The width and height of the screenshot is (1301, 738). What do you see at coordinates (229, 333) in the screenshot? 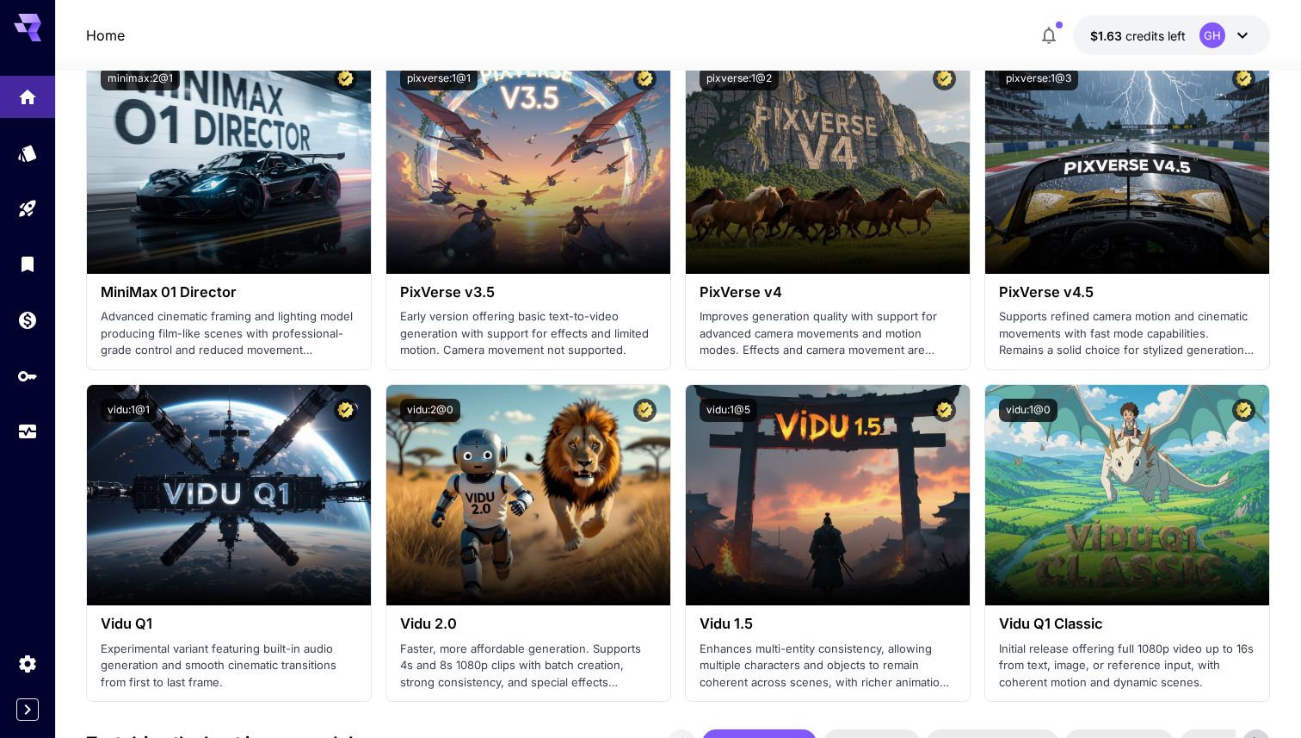
I see `p: Advanced cinematic framing and lighting model producing film-like scenes with professional-grade ...` at bounding box center [229, 333].